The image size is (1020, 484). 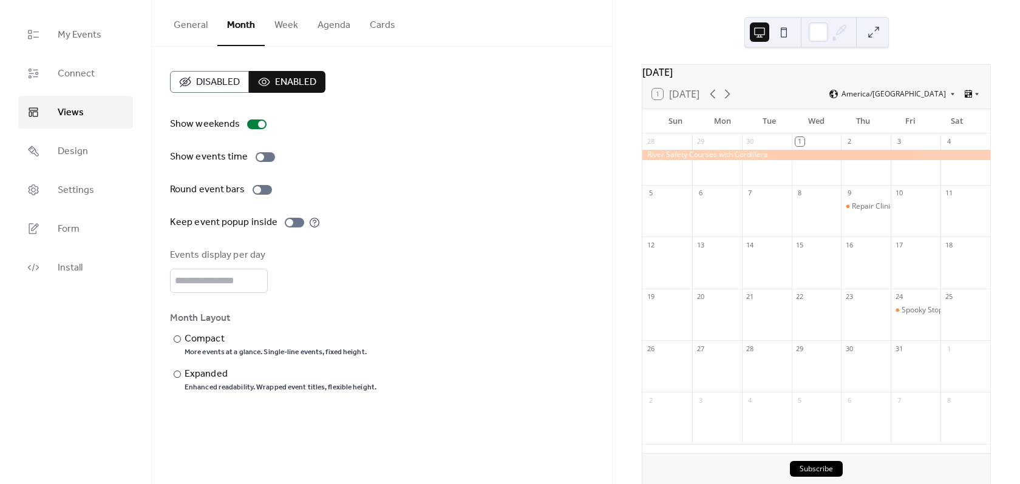 I want to click on div: Mon, so click(x=722, y=121).